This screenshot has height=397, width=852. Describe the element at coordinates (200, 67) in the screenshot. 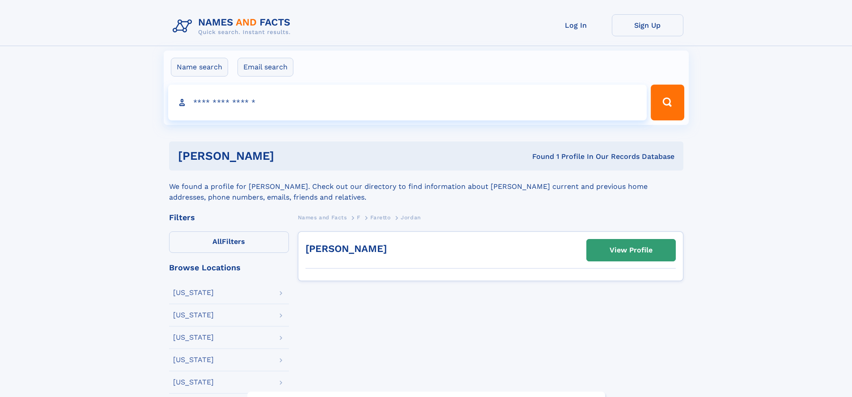

I see `label: Name search` at that location.